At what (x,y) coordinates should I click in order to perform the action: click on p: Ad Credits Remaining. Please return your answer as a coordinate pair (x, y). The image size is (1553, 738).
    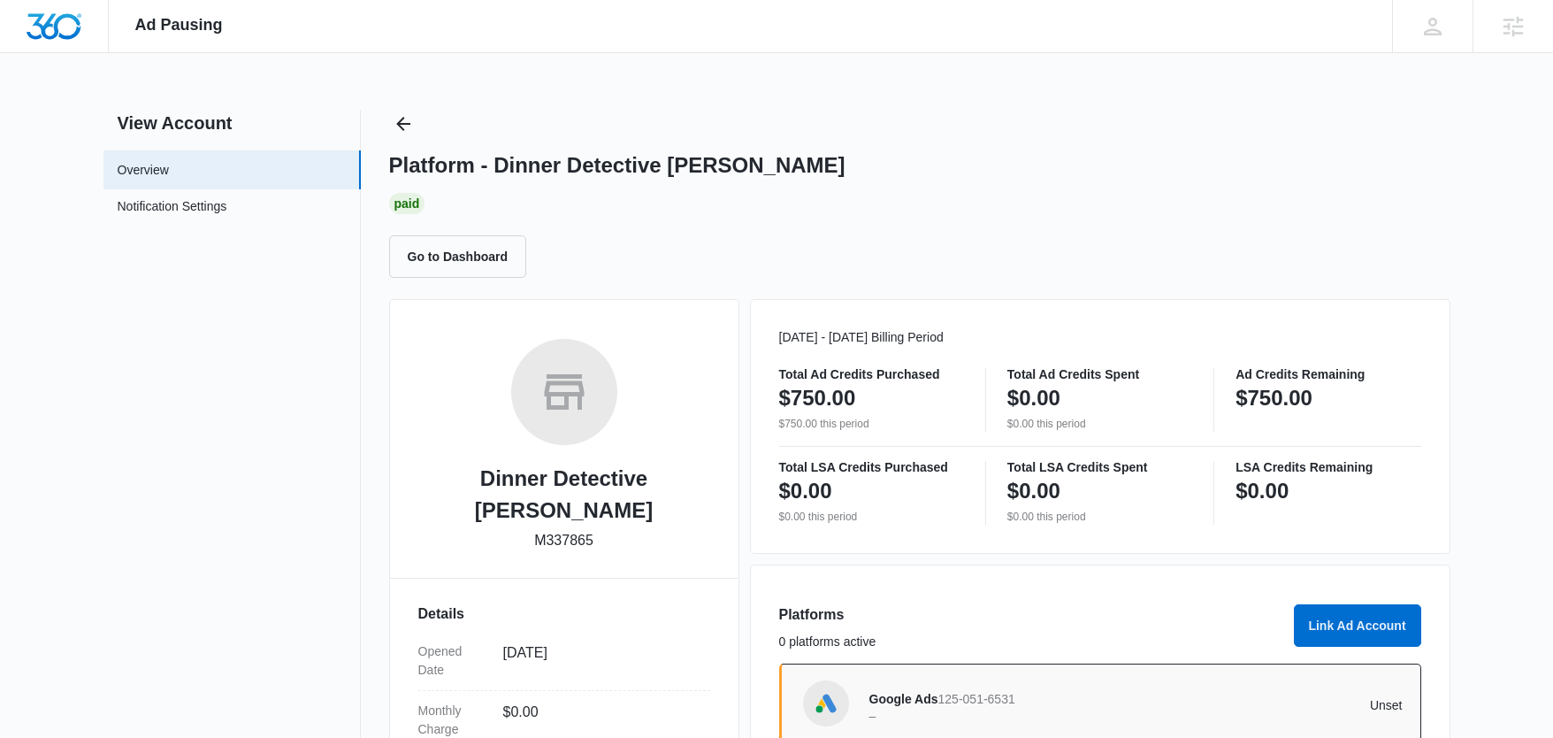
    Looking at the image, I should click on (1328, 374).